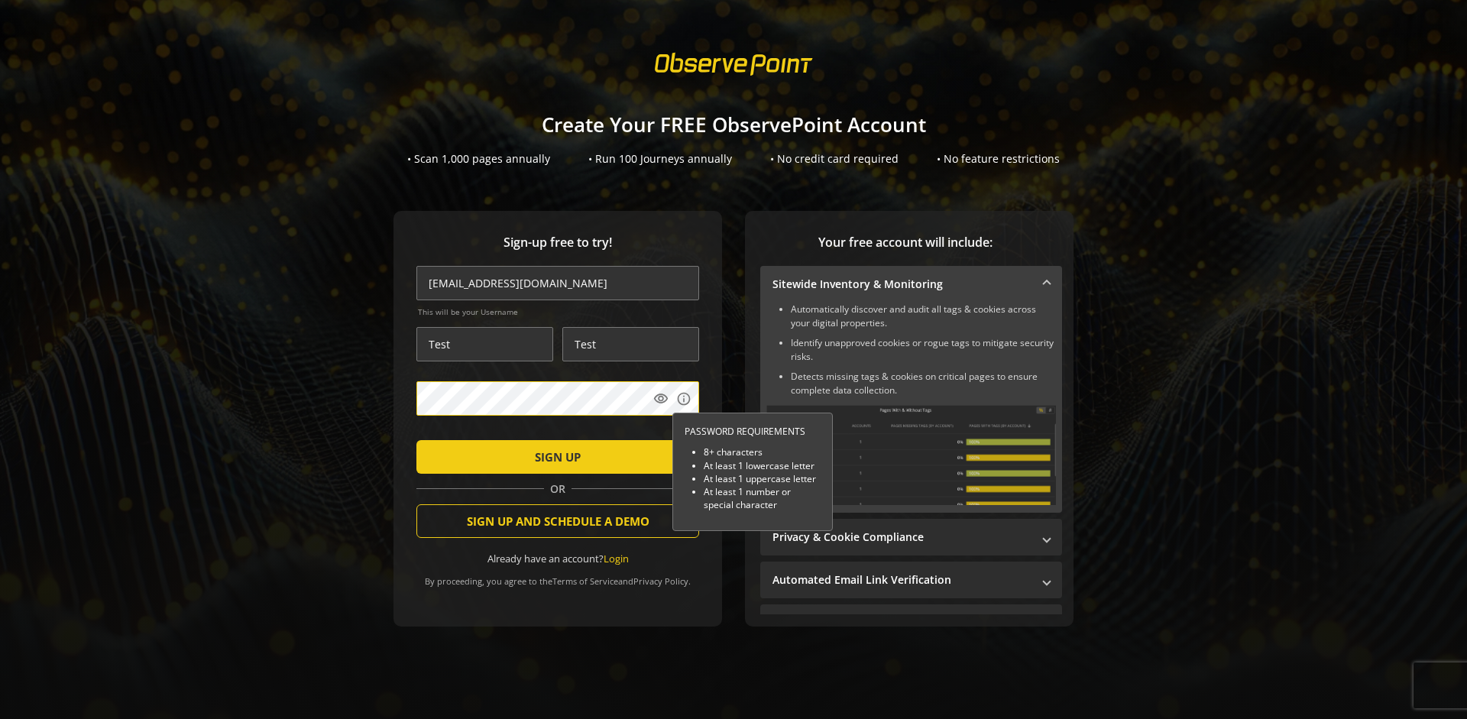  Describe the element at coordinates (478, 159) in the screenshot. I see `div: • Scan 1,000 pages annually` at that location.